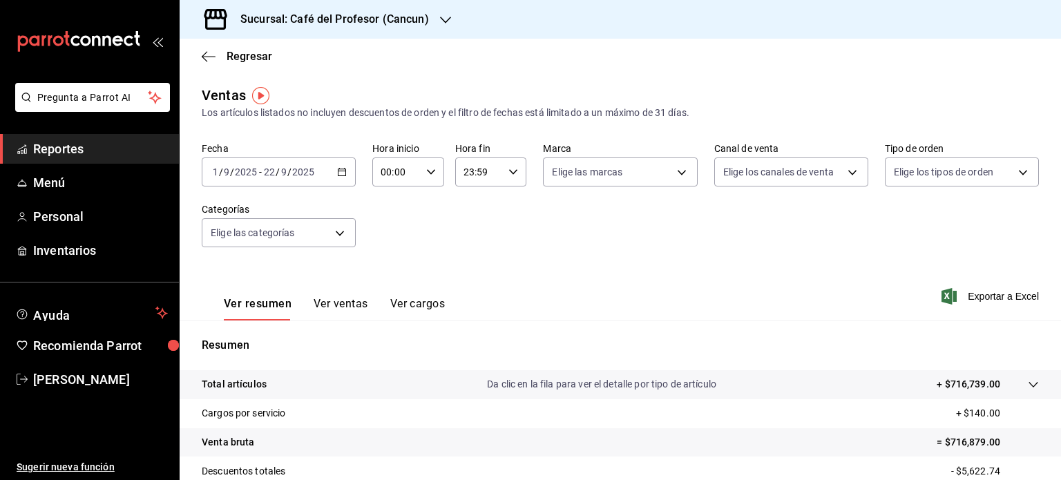 This screenshot has width=1061, height=480. I want to click on button: Ver resumen, so click(258, 309).